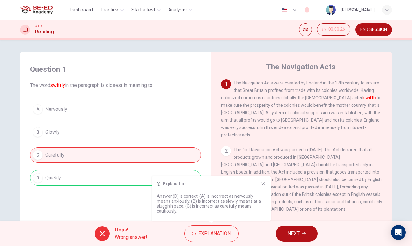 This screenshot has width=412, height=246. What do you see at coordinates (178, 10) in the screenshot?
I see `span: Analysis` at bounding box center [178, 10].